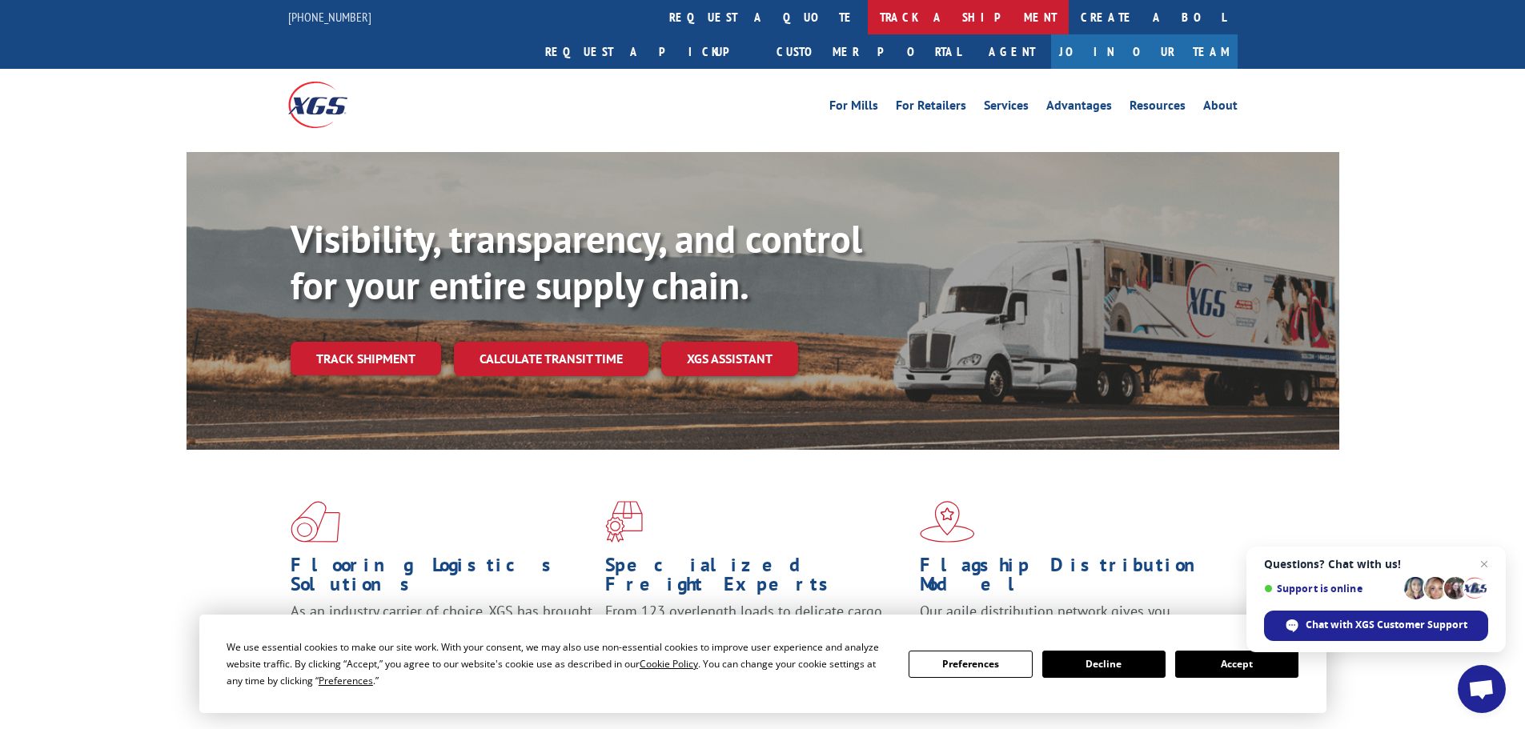 Image resolution: width=1525 pixels, height=729 pixels. Describe the element at coordinates (1376, 564) in the screenshot. I see `span: Questions? Chat with us!` at that location.